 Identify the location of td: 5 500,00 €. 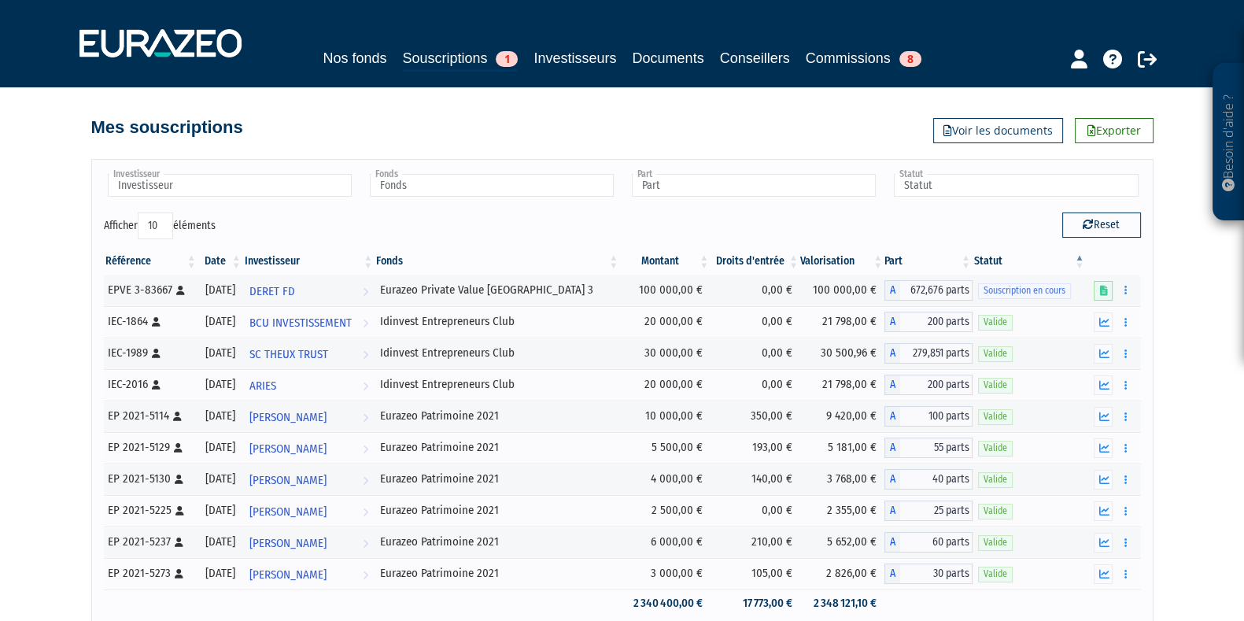
(665, 448).